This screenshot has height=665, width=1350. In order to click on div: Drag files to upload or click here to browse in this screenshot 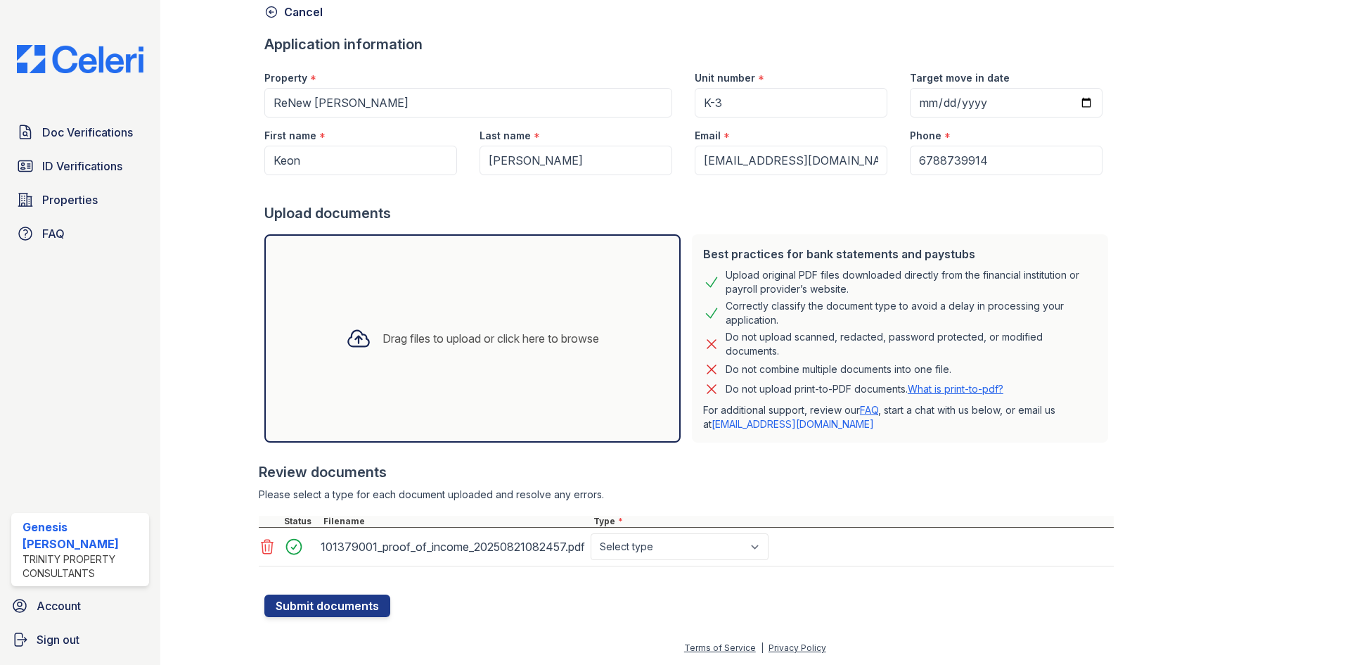, I will do `click(491, 338)`.